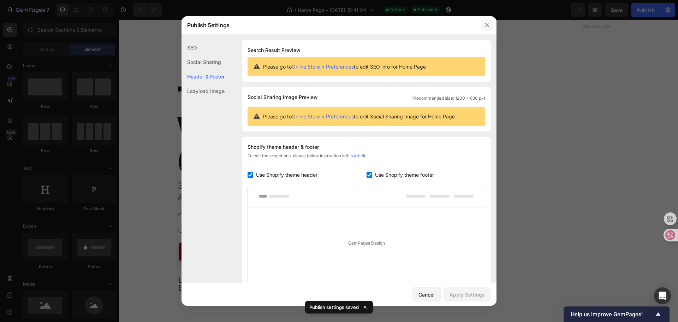 This screenshot has height=322, width=678. What do you see at coordinates (203, 76) in the screenshot?
I see `div: Header & Footer` at bounding box center [203, 76].